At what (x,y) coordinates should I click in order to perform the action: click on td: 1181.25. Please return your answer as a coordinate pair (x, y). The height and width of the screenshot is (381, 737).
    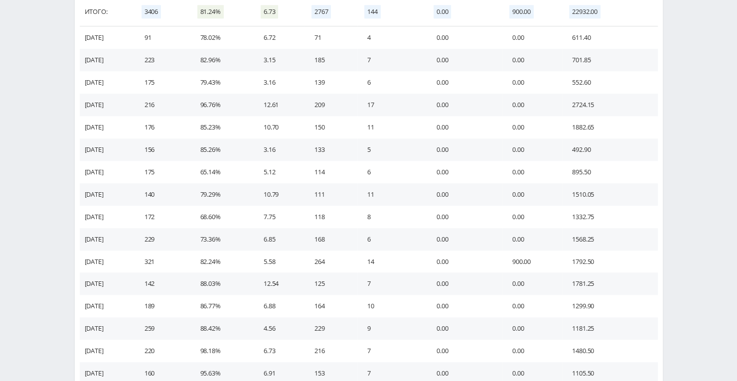
    Looking at the image, I should click on (610, 329).